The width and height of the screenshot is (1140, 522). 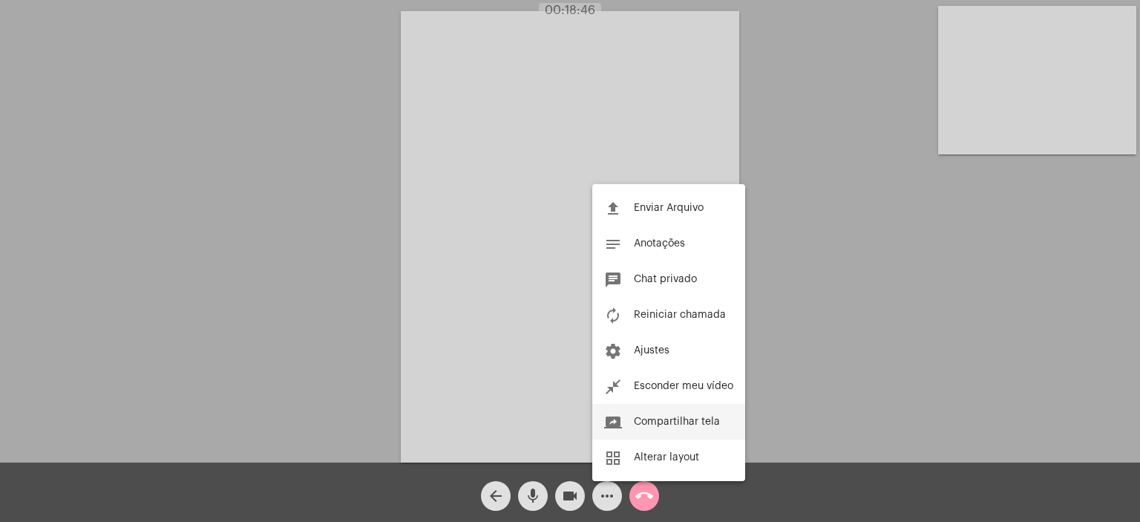 What do you see at coordinates (613, 244) in the screenshot?
I see `mat-icon: notes` at bounding box center [613, 244].